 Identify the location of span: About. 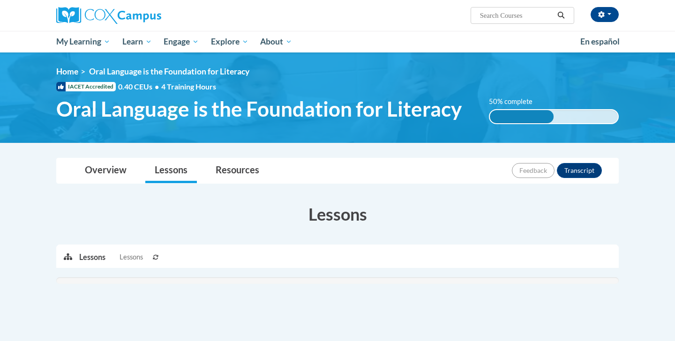
(276, 42).